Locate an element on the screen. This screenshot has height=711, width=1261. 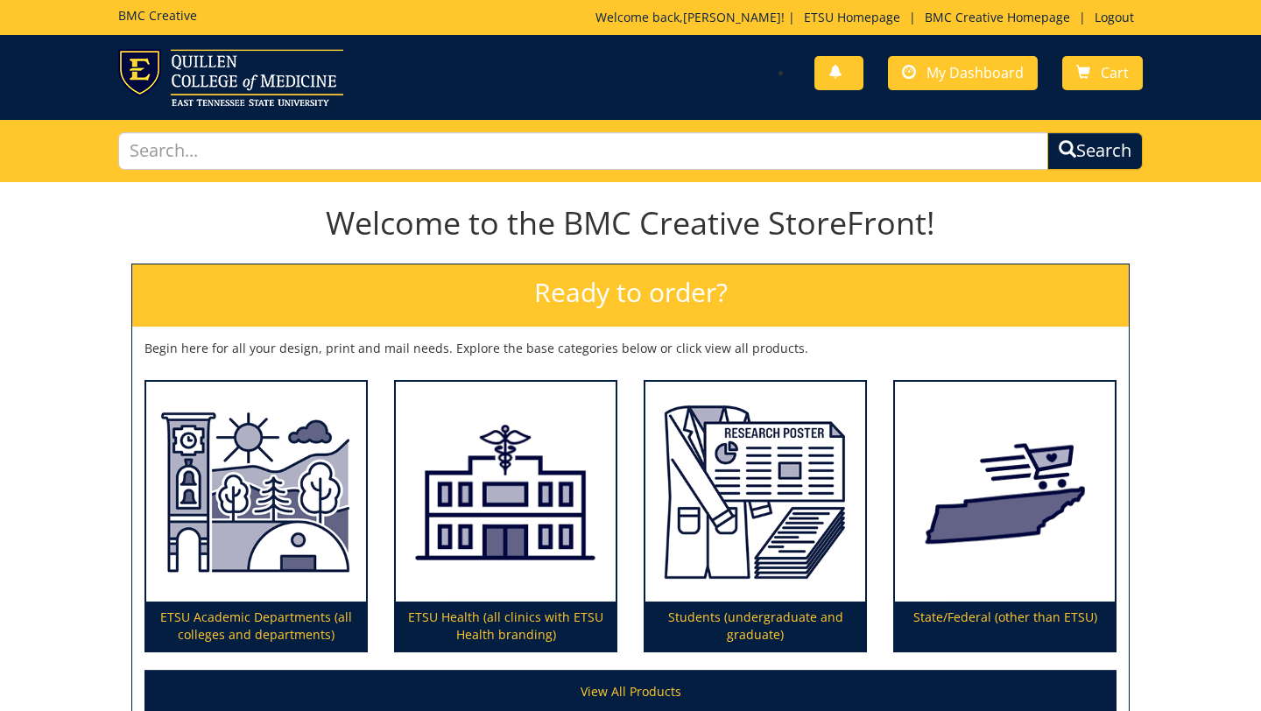
img: State/Federal (other than ETSU) is located at coordinates (1004, 492).